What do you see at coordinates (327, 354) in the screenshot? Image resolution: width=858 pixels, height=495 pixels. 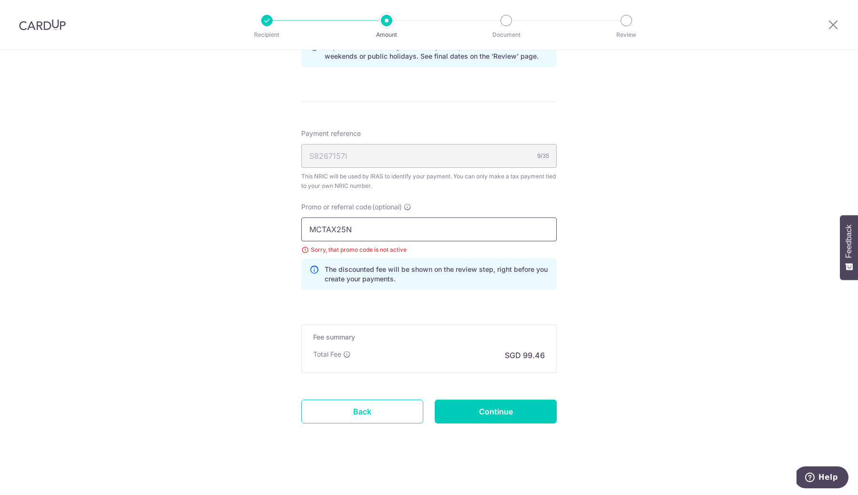 I see `p: Total Fee` at bounding box center [327, 354].